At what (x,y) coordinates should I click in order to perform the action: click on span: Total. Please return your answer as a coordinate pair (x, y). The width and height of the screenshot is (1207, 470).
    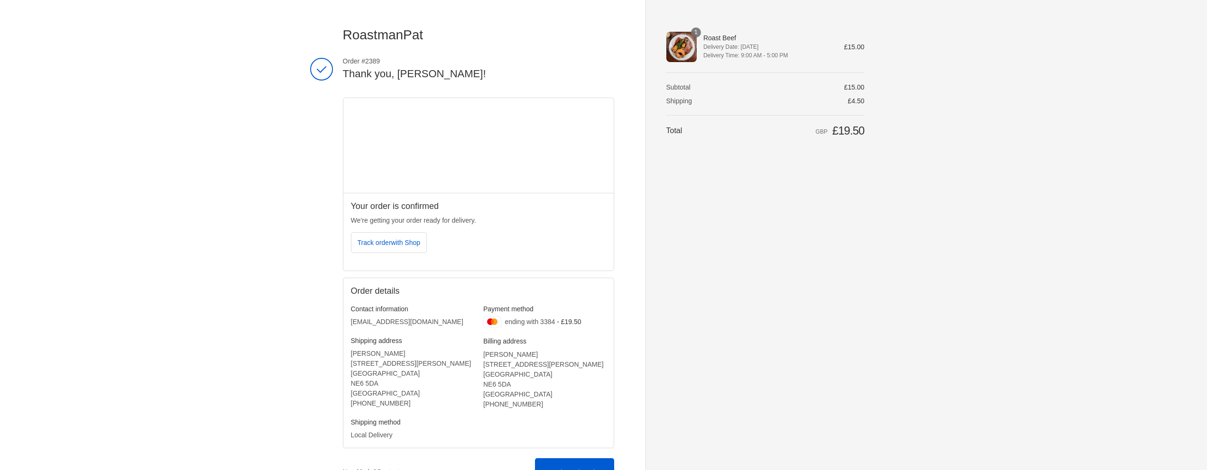
    Looking at the image, I should click on (674, 130).